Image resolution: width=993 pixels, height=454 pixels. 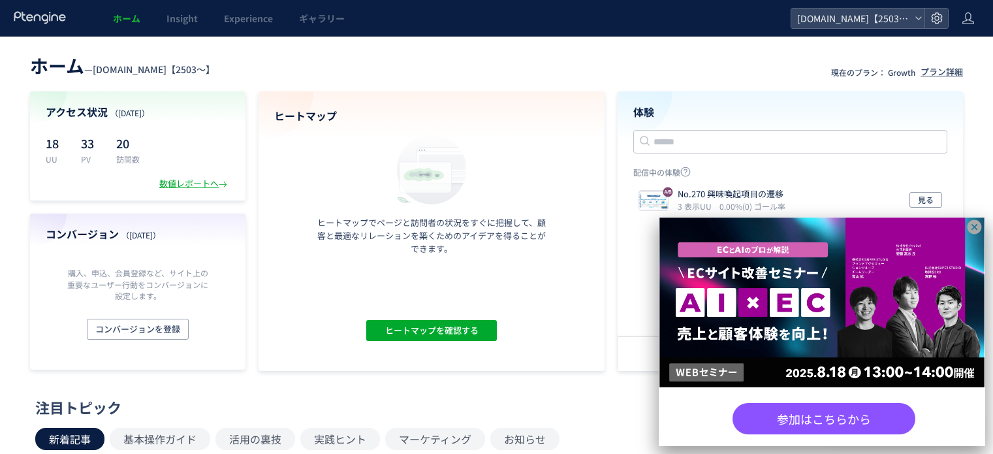 What do you see at coordinates (432, 236) in the screenshot?
I see `p: ヒートマップでページと訪問者の状況をすぐに把握して、顧客と最適なリレーションを築くためのアイデアを得ることができます。` at bounding box center [432, 236].